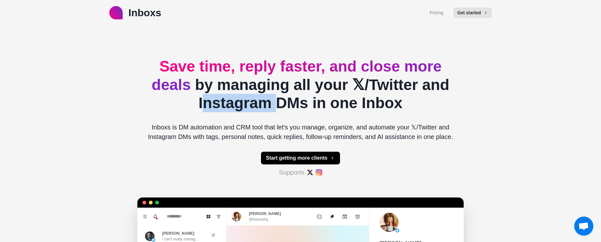 The width and height of the screenshot is (601, 242). What do you see at coordinates (116, 13) in the screenshot?
I see `img: logo` at bounding box center [116, 13].